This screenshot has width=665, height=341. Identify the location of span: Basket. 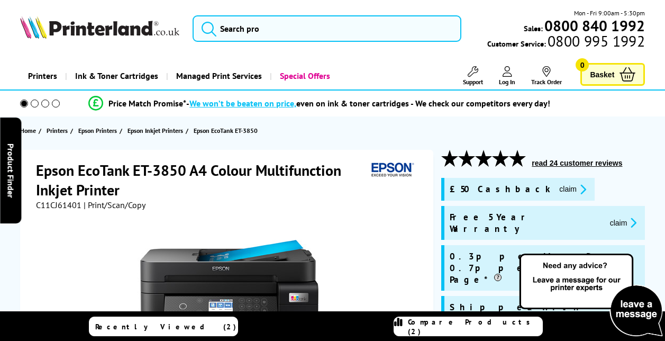
(602, 74).